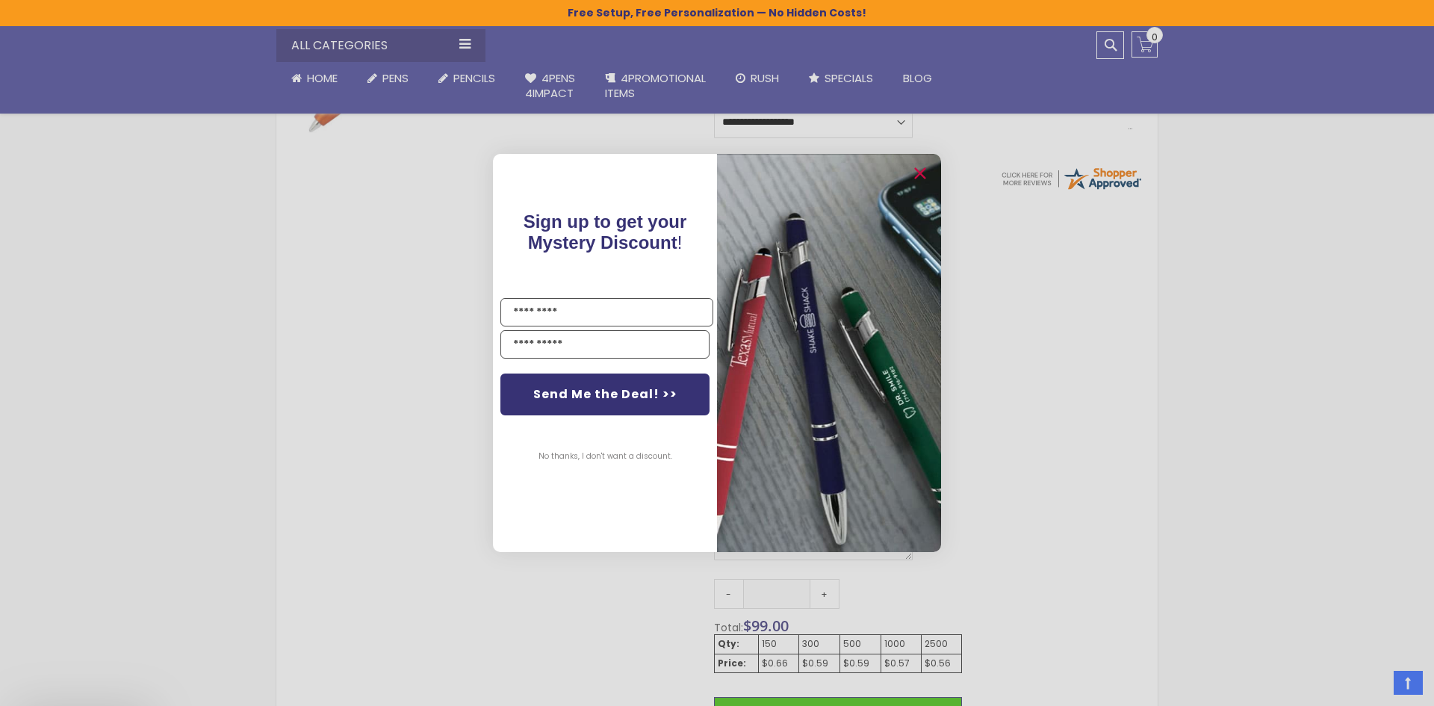 The width and height of the screenshot is (1434, 706). I want to click on span: Sign up to get your Mystery Discount, so click(605, 232).